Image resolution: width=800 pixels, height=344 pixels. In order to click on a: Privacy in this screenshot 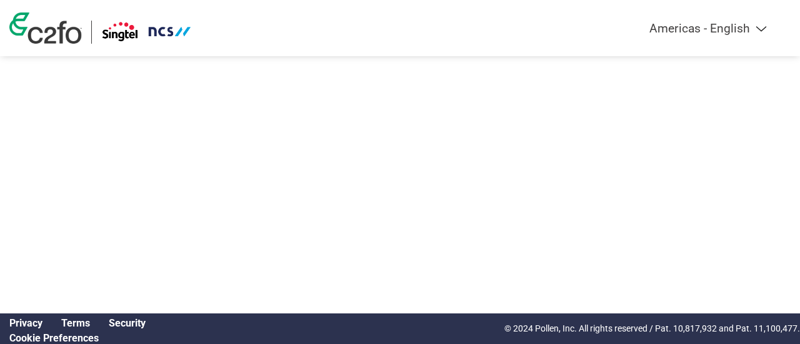, I will do `click(26, 323)`.